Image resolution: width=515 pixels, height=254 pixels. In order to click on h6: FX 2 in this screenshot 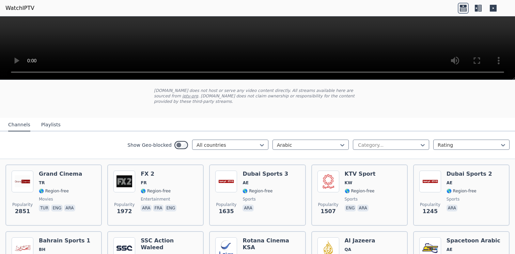, I will do `click(159, 174)`.